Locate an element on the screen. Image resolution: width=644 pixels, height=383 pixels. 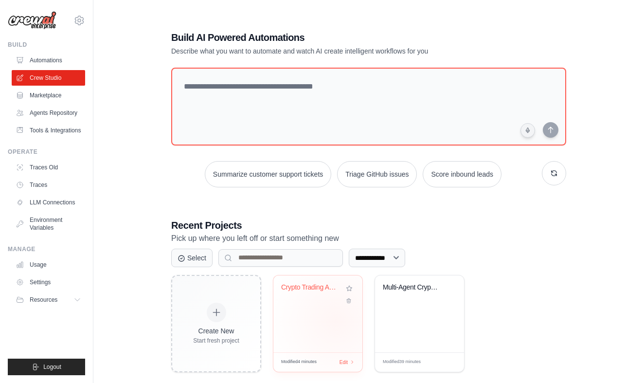
a: Usage is located at coordinates (48, 265).